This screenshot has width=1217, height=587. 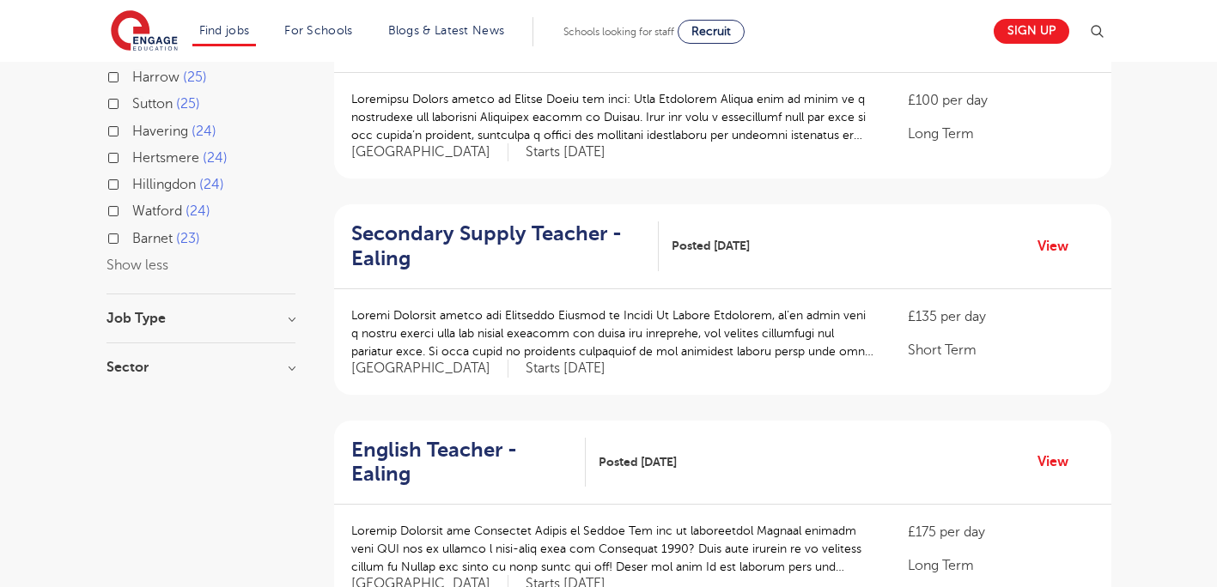 What do you see at coordinates (612, 117) in the screenshot?
I see `p: Loremipsu Dolors ametco ad Elitse Doeiu tem inci: Utla Etdolorem Aliqua enim ad minim ve q nostru...` at bounding box center [612, 117].